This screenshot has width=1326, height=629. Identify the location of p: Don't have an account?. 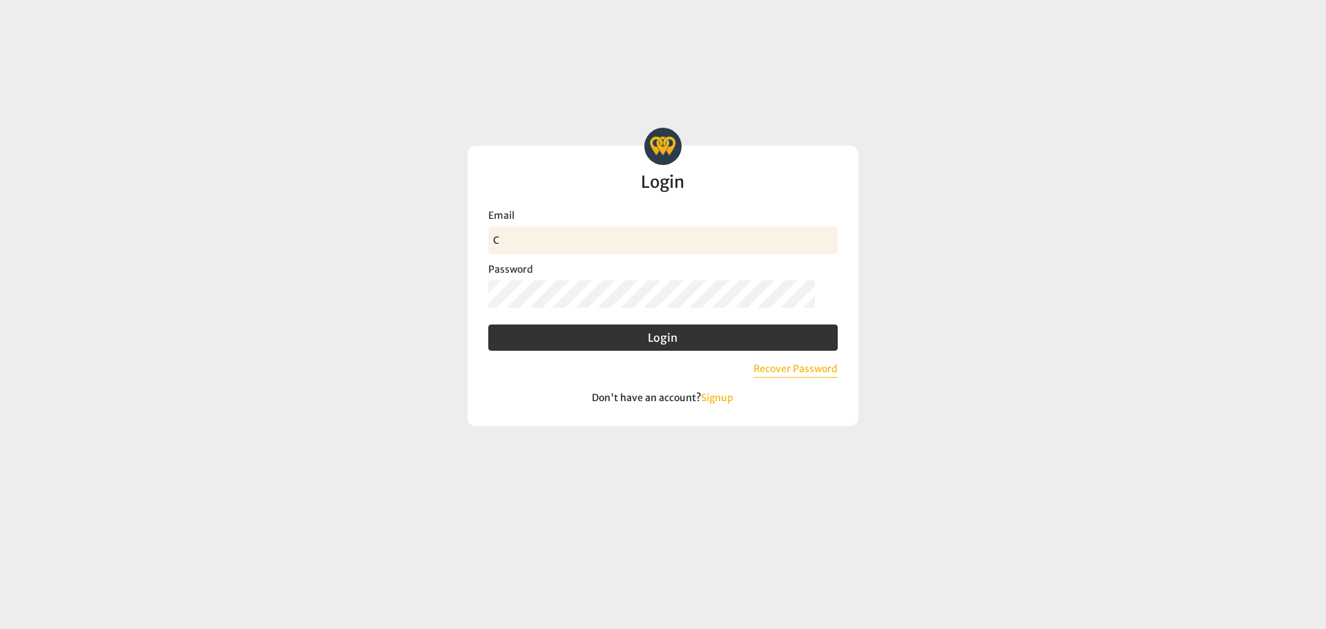
(663, 399).